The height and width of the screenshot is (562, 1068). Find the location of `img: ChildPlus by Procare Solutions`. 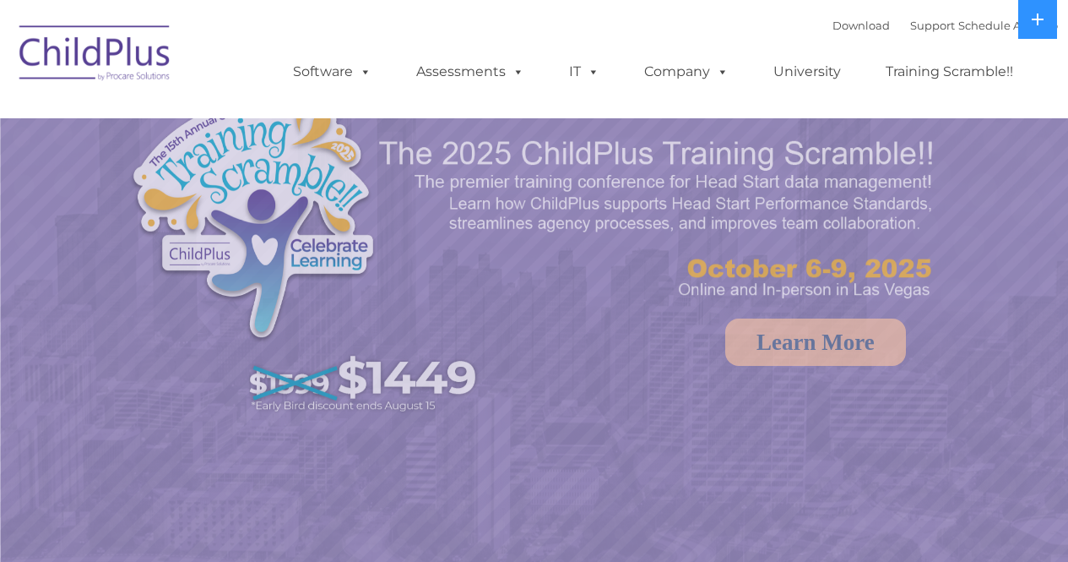

img: ChildPlus by Procare Solutions is located at coordinates (95, 56).